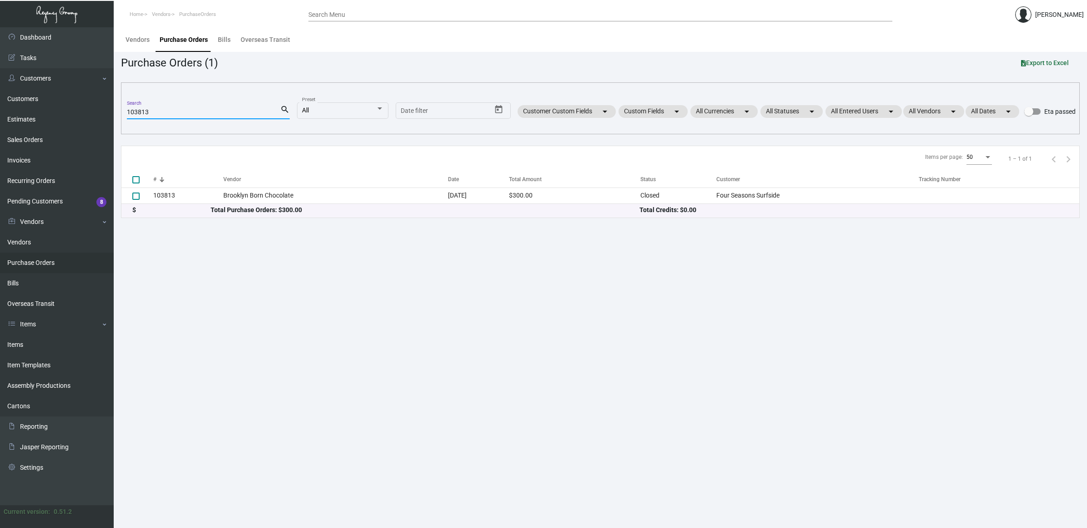  What do you see at coordinates (818, 195) in the screenshot?
I see `td: Four Seasons Surfside` at bounding box center [818, 195].